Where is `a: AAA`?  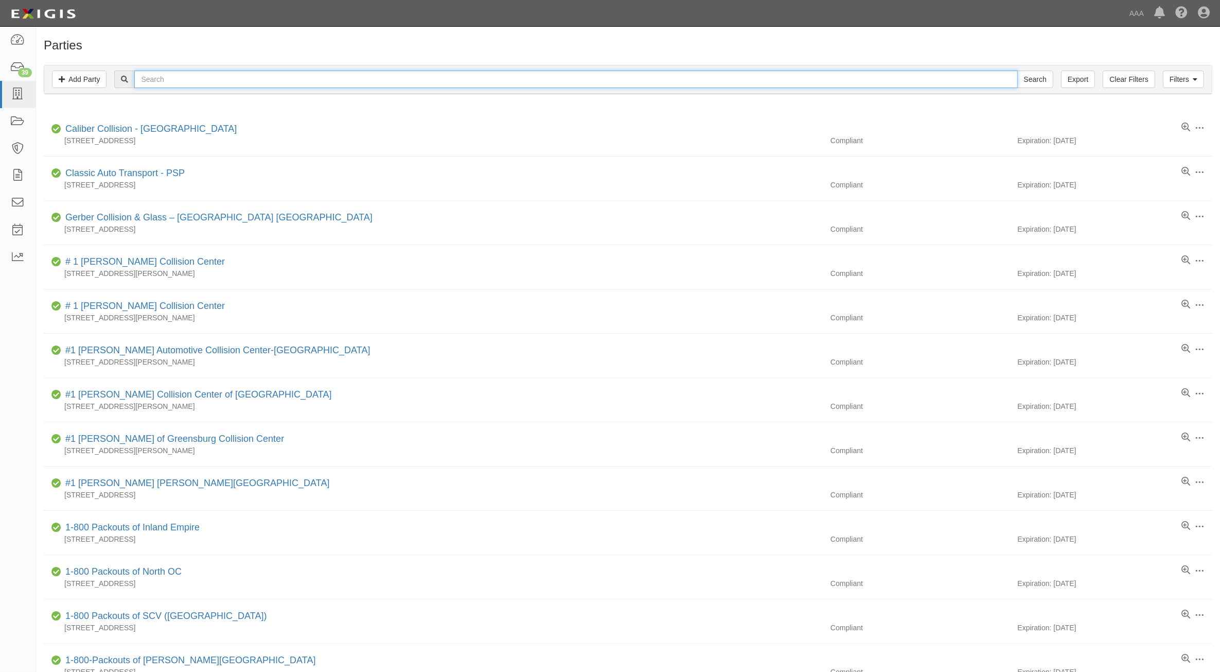
a: AAA is located at coordinates (1137, 13).